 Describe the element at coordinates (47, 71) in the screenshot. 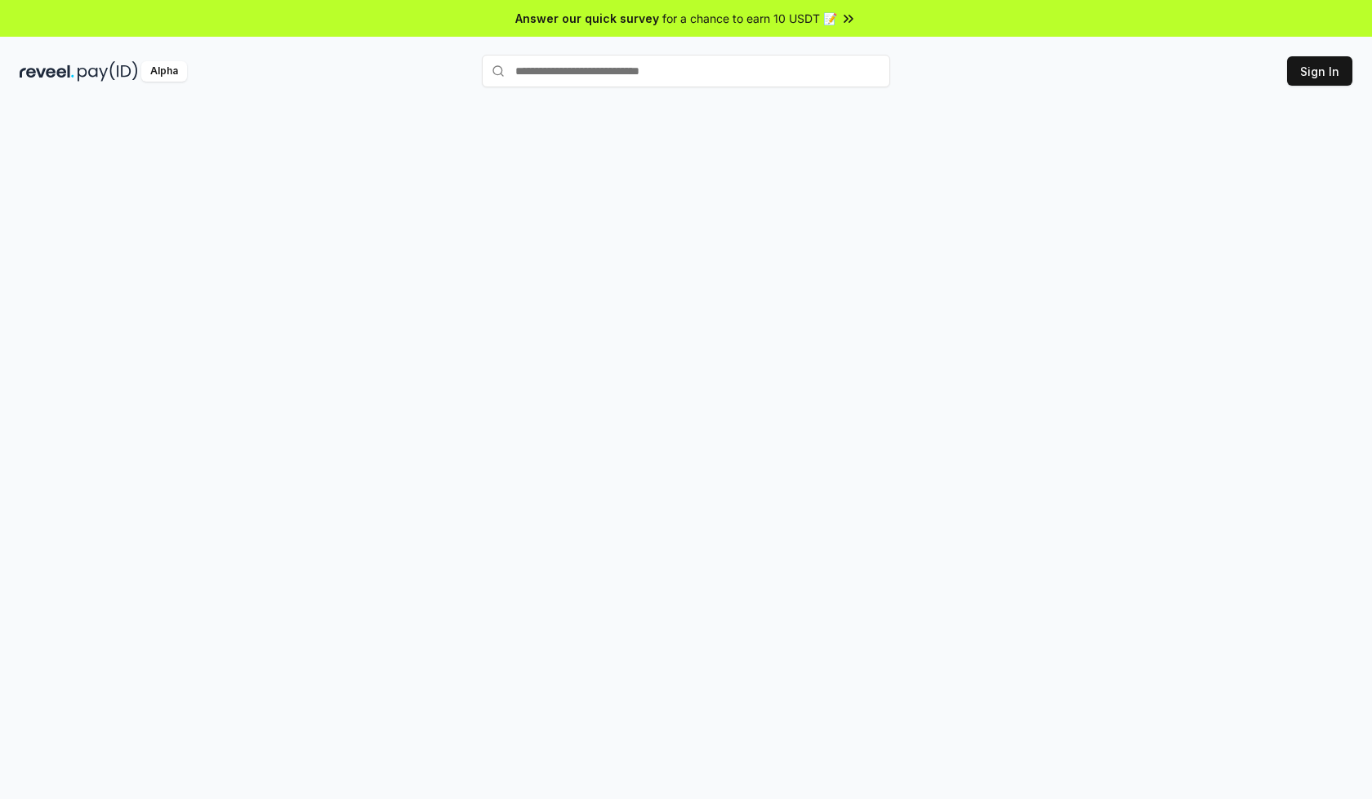

I see `img: reveel_dark` at that location.